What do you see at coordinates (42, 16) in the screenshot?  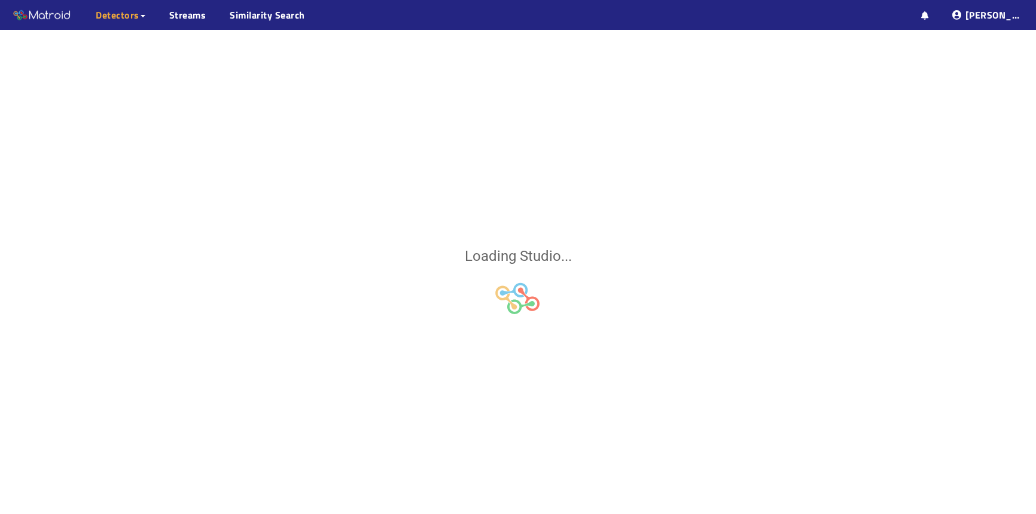 I see `img: Matroid logo` at bounding box center [42, 16].